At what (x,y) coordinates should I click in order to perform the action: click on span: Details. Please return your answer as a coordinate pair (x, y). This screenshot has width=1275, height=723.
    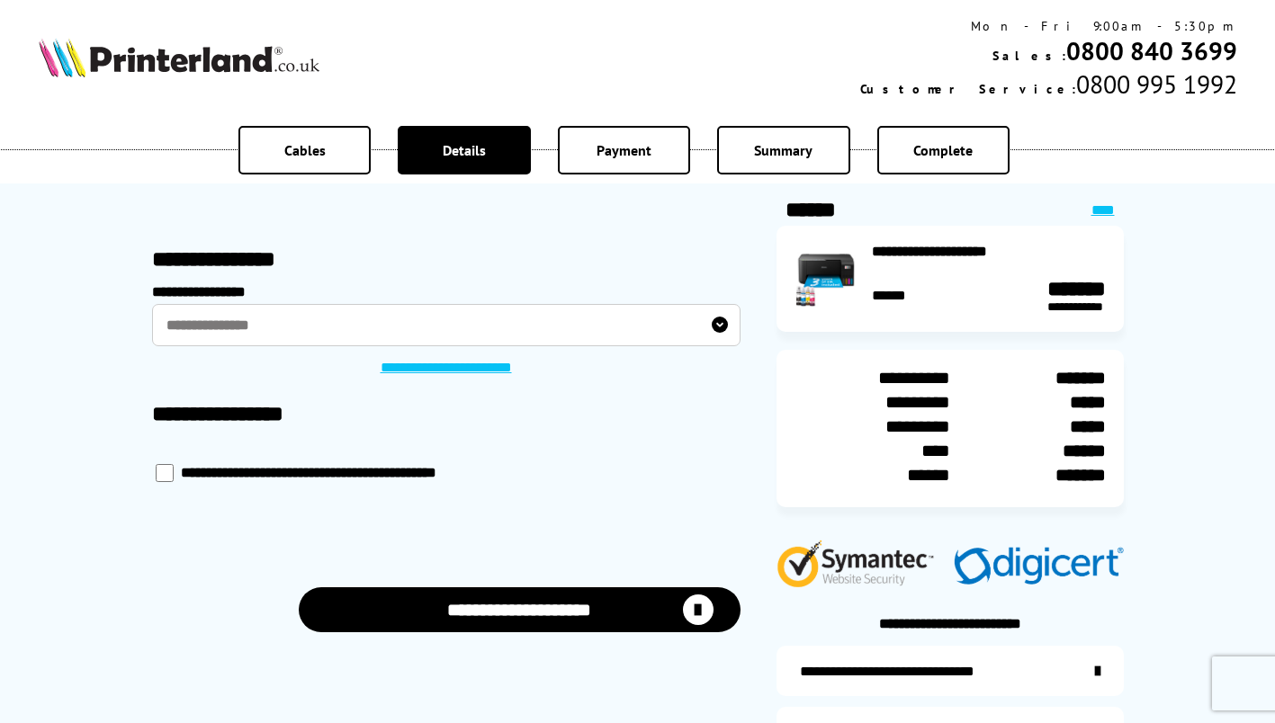
    Looking at the image, I should click on (464, 150).